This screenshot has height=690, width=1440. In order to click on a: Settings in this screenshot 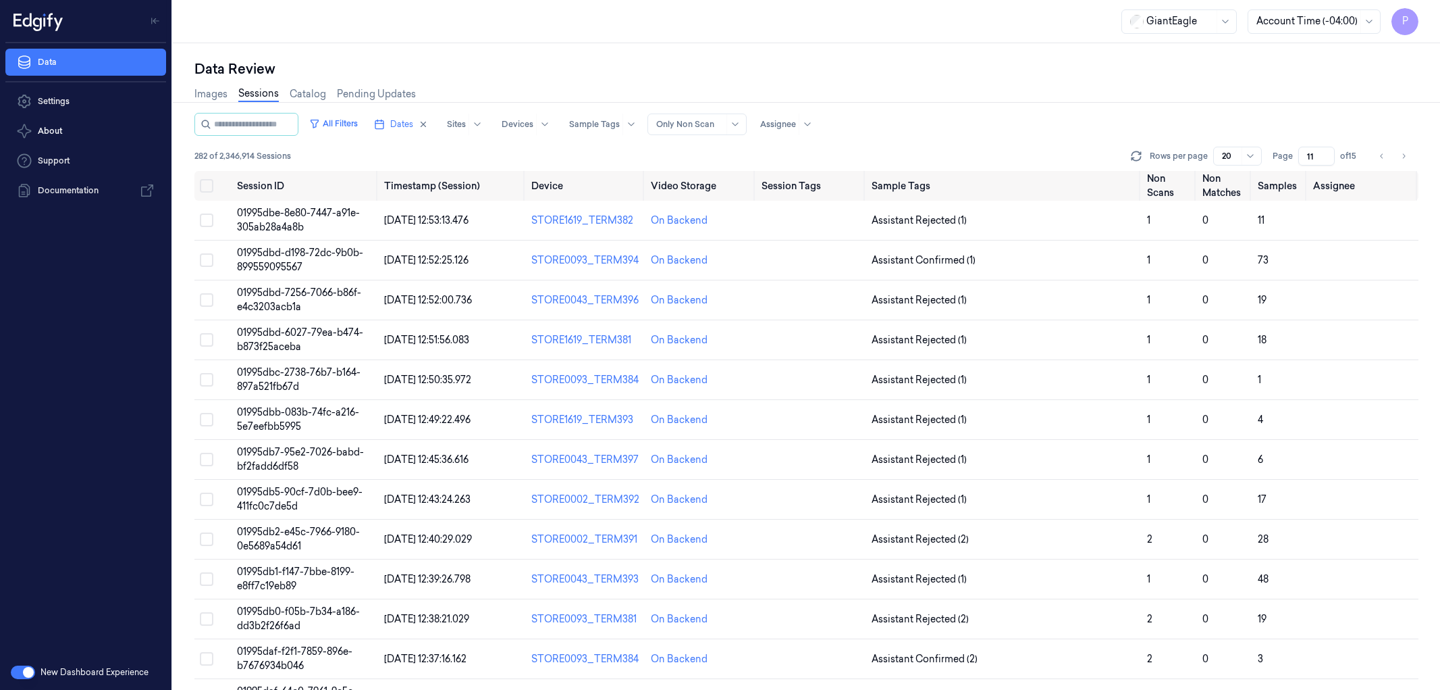, I will do `click(86, 101)`.